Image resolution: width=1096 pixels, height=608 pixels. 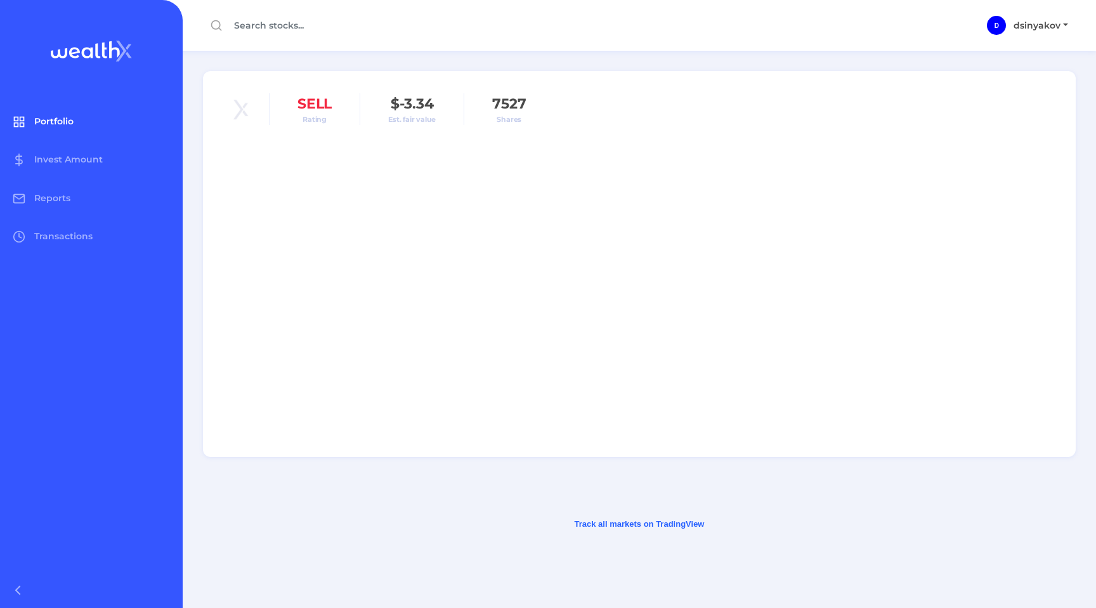 What do you see at coordinates (315, 119) in the screenshot?
I see `p: Rating` at bounding box center [315, 119].